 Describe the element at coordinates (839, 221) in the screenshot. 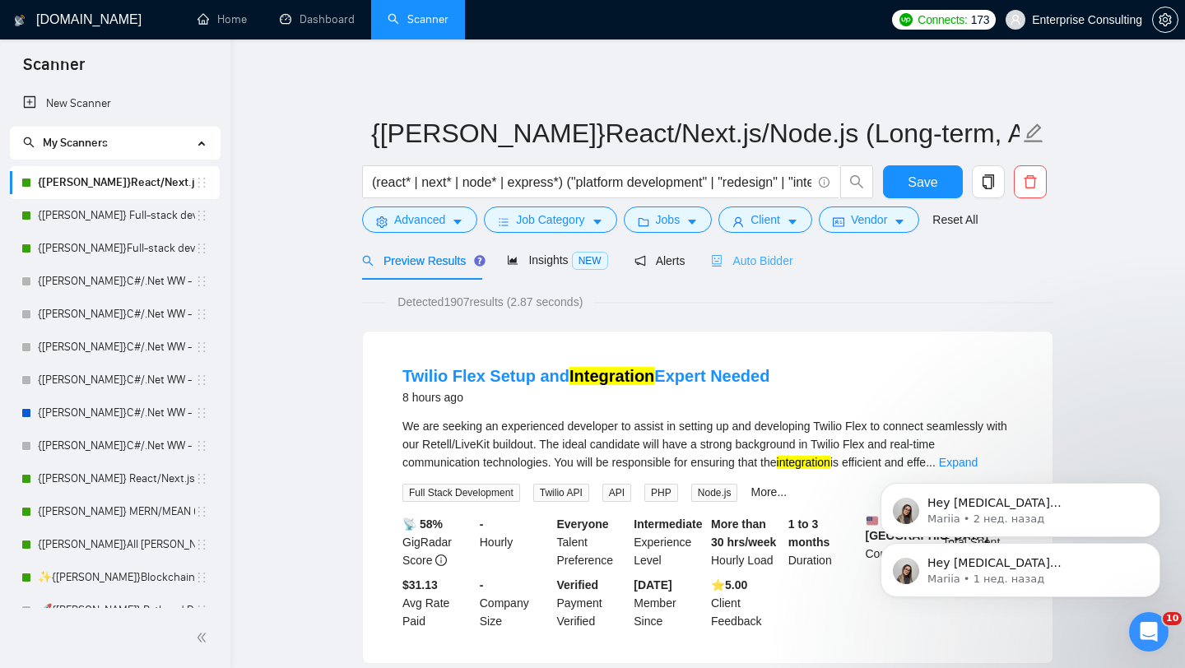

I see `span: idcard` at that location.